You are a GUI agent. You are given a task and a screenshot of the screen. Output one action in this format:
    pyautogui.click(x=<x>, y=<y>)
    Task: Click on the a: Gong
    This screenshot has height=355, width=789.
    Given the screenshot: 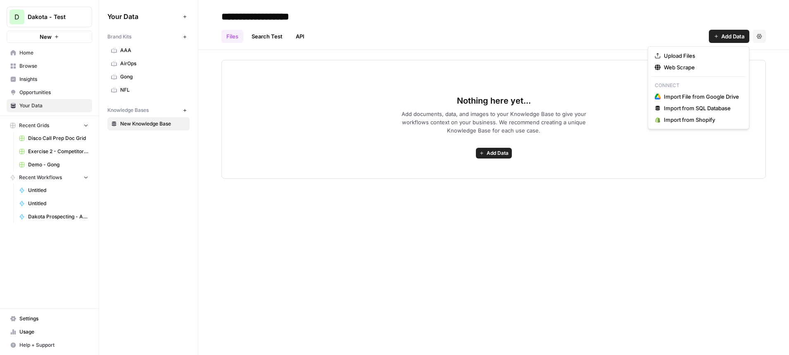 What is the action you would take?
    pyautogui.click(x=148, y=77)
    